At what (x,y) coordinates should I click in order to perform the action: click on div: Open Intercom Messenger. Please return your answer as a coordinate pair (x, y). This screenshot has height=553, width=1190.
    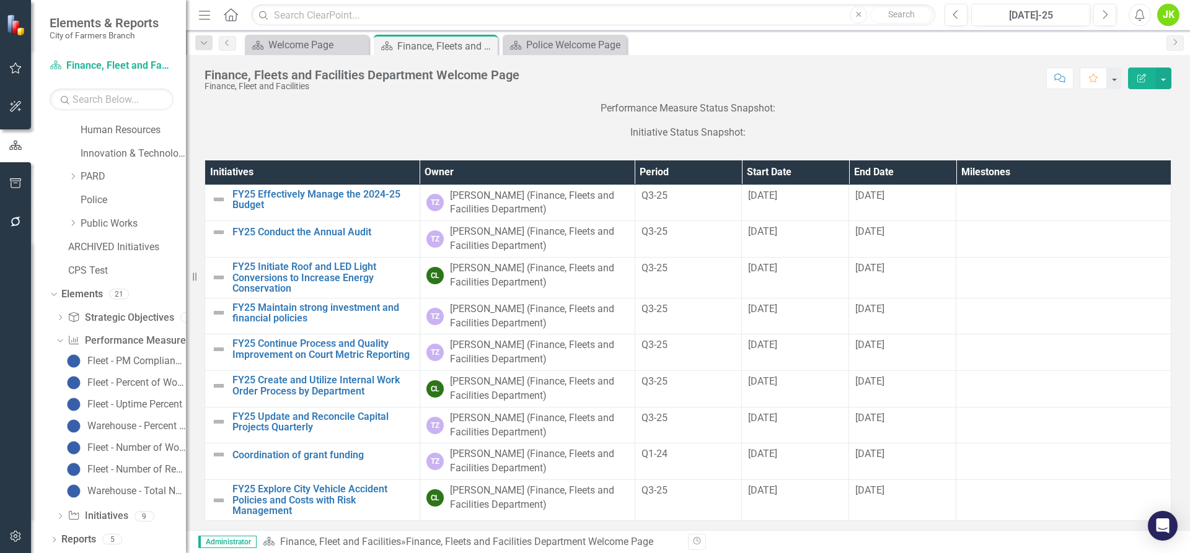
    Looking at the image, I should click on (1163, 526).